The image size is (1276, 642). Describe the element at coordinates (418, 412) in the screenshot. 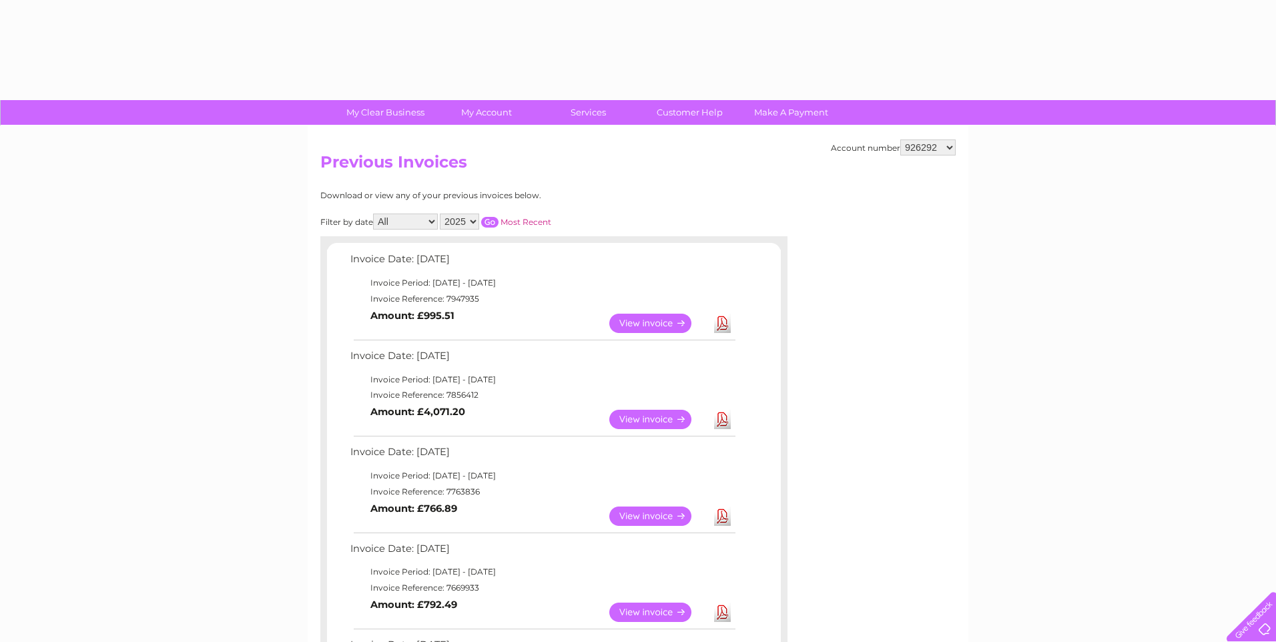

I see `b: Amount: £4,071.20` at that location.